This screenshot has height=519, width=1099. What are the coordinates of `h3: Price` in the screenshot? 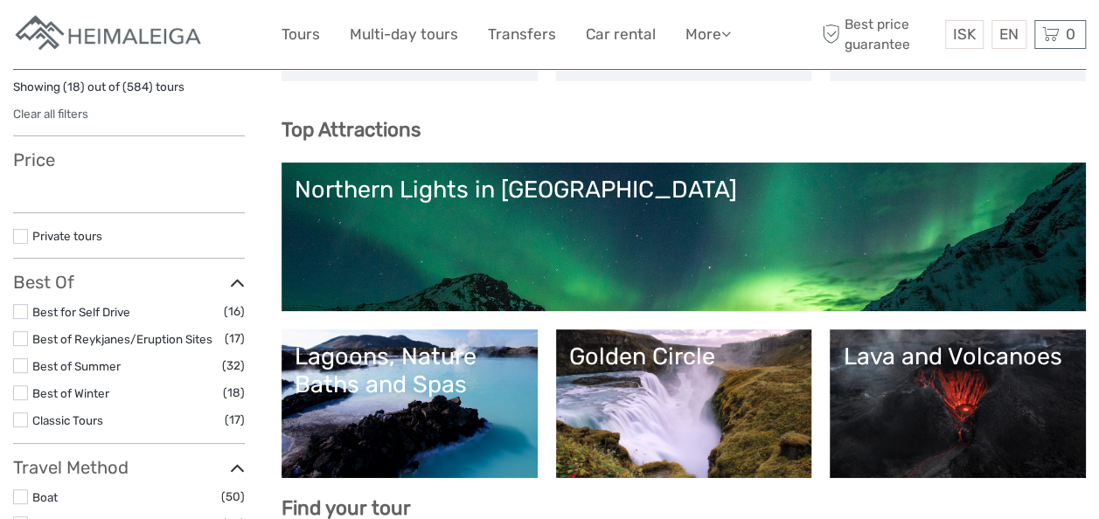 It's located at (128, 160).